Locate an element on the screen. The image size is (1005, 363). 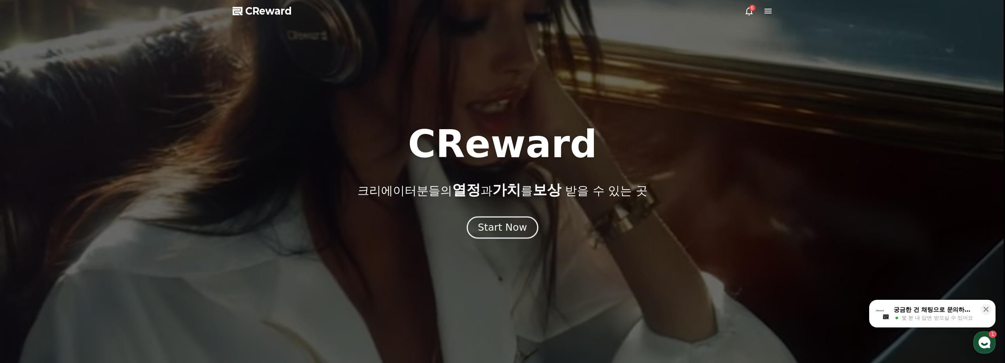
span: 설정 is located at coordinates (127, 265).